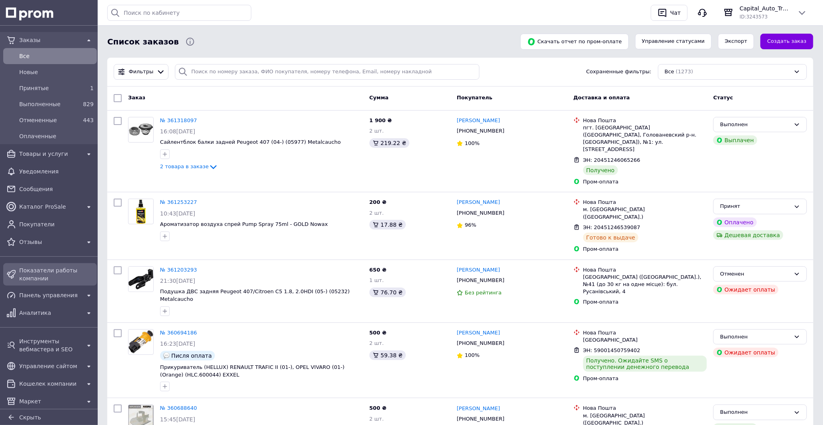  I want to click on span: Сообщения, so click(56, 189).